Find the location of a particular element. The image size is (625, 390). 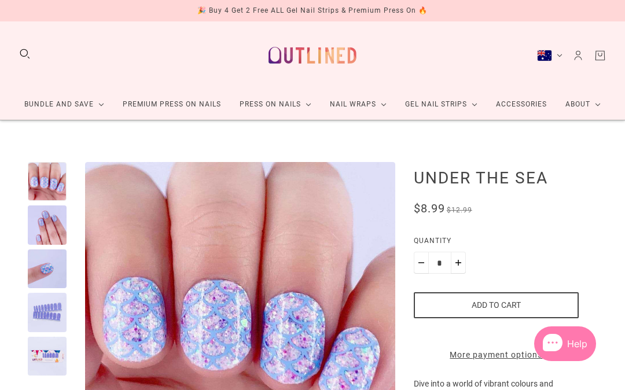

a: Press On Nails is located at coordinates (275, 104).